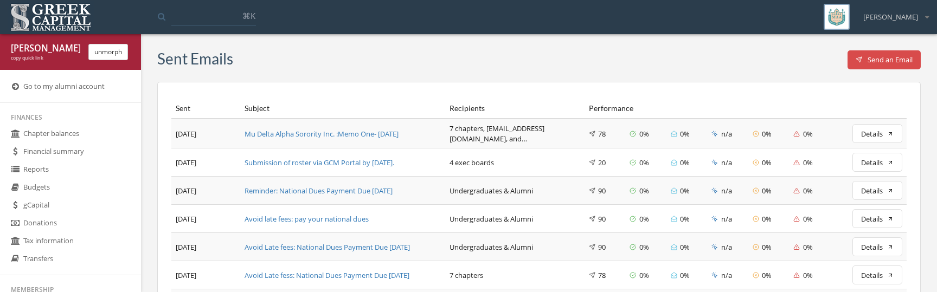  What do you see at coordinates (46, 58) in the screenshot?
I see `div: copy quick link` at bounding box center [46, 58].